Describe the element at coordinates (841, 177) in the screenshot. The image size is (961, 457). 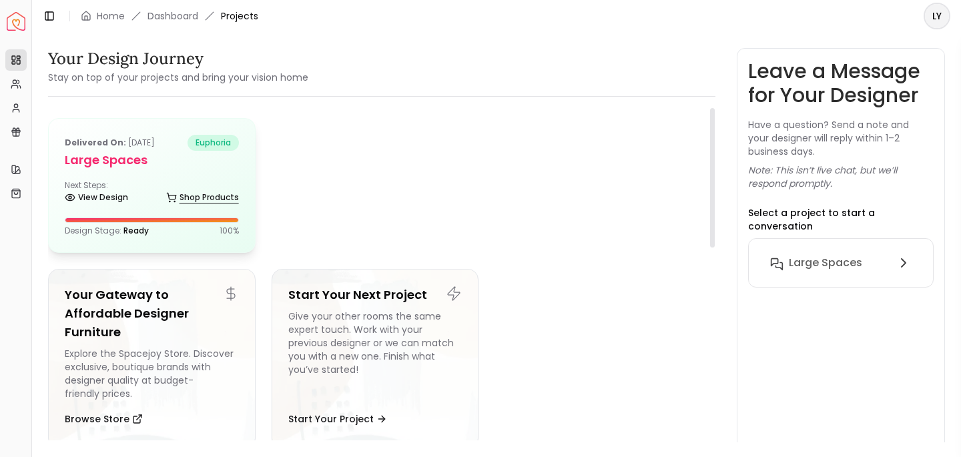
I see `p: Note: This isn’t live chat, but we’ll respond promptly.` at that location.